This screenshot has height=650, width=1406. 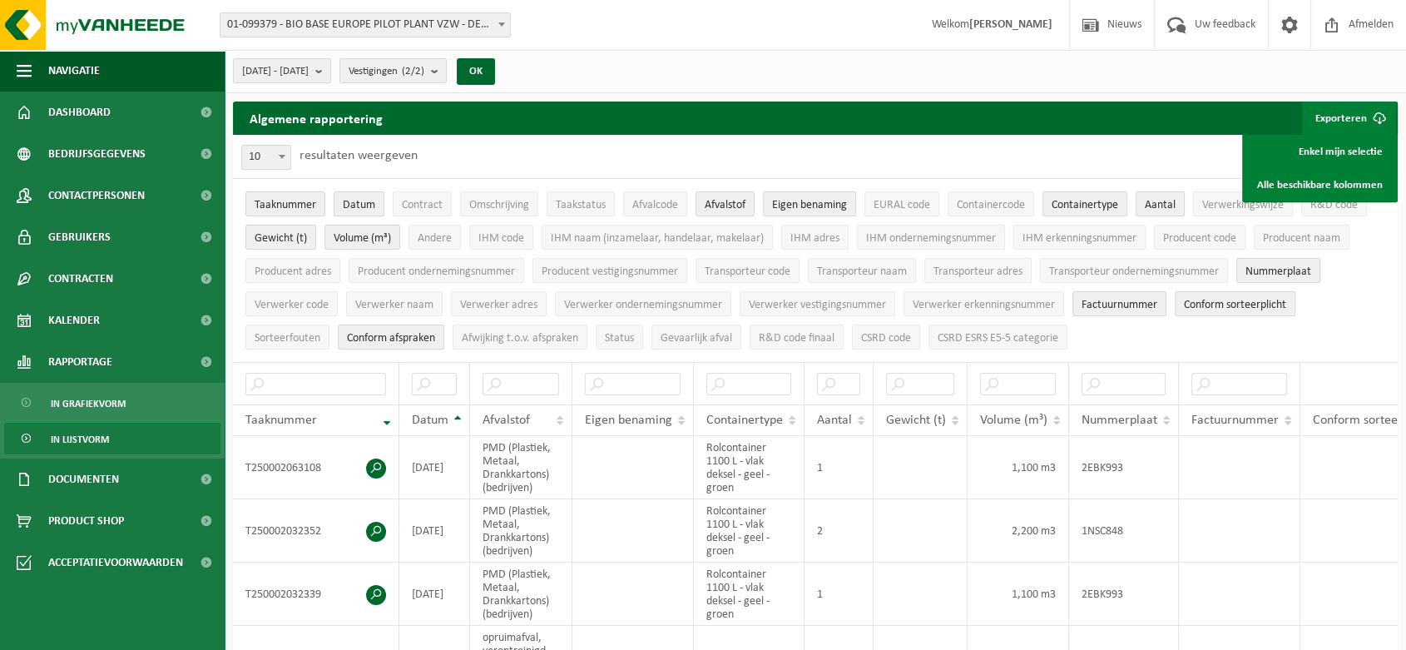 I want to click on button: IHM codeIHM code: Activate to sort, so click(x=501, y=237).